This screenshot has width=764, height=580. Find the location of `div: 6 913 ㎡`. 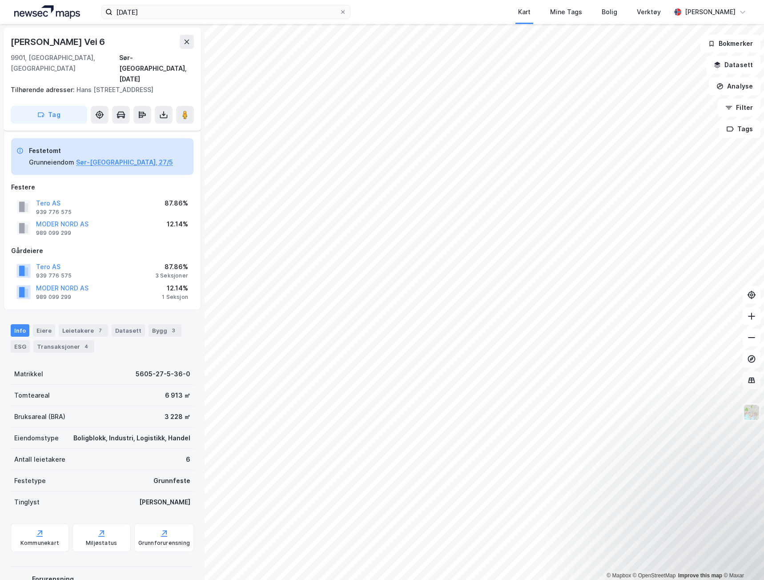

div: 6 913 ㎡ is located at coordinates (178, 396).